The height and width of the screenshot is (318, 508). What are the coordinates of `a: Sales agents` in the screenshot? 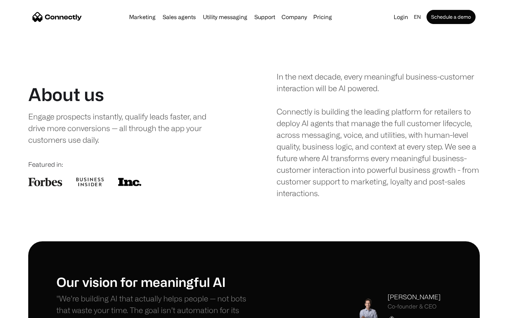 It's located at (179, 17).